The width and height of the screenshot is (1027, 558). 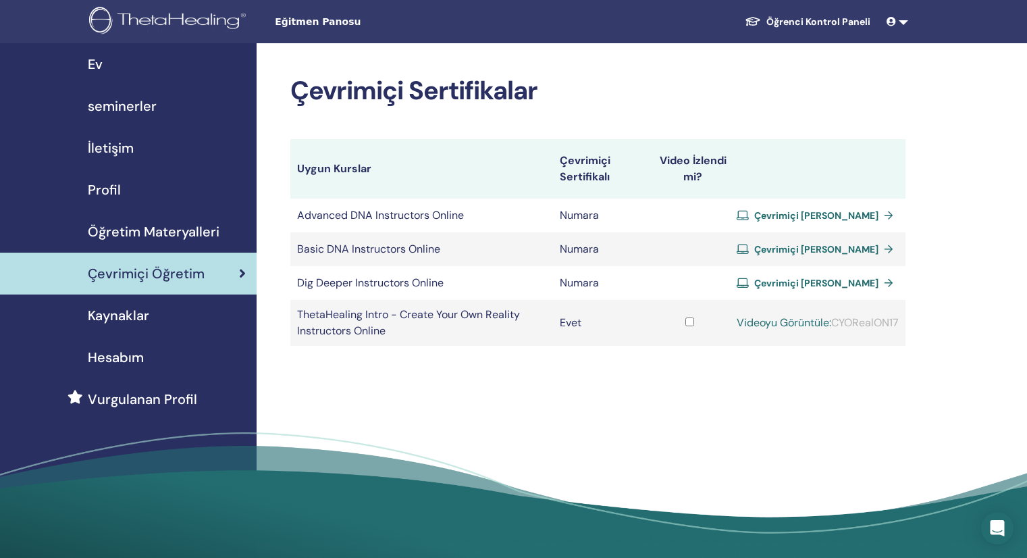 What do you see at coordinates (421, 283) in the screenshot?
I see `td: Dig Deeper Instructors Online` at bounding box center [421, 283].